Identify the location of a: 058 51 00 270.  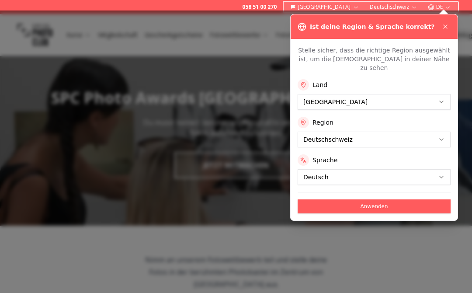
(259, 7).